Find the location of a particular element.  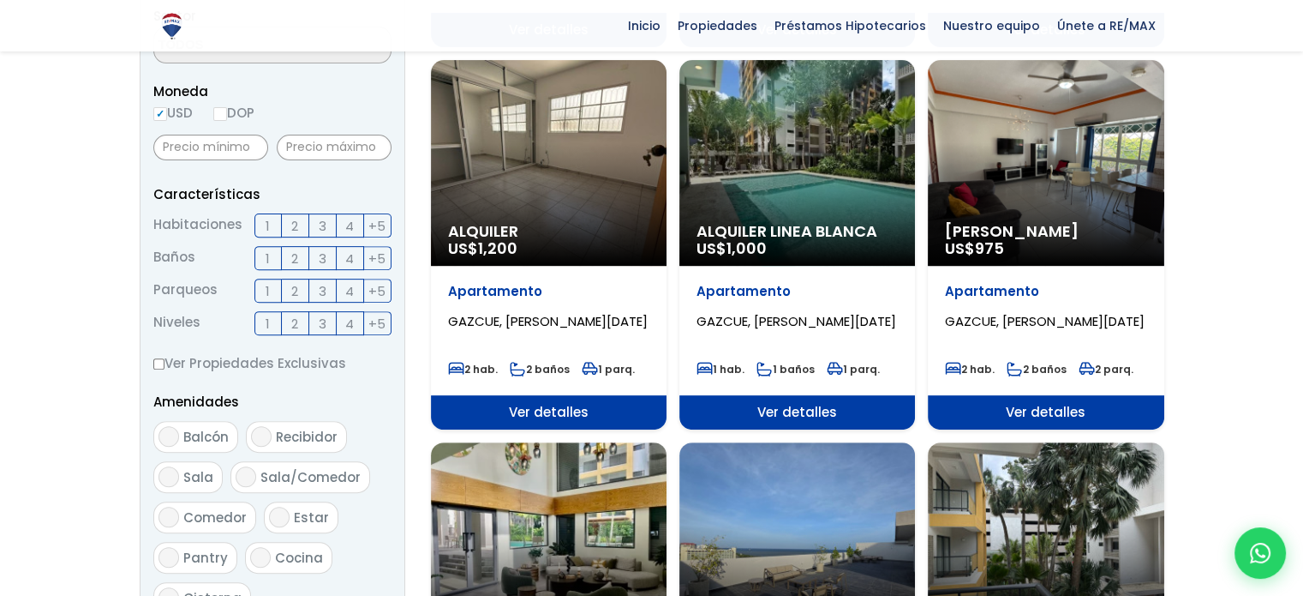

input: Precio máximo is located at coordinates (334, 147).